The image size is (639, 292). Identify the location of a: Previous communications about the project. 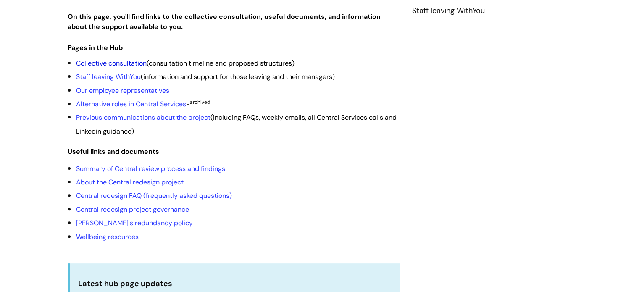
(143, 117).